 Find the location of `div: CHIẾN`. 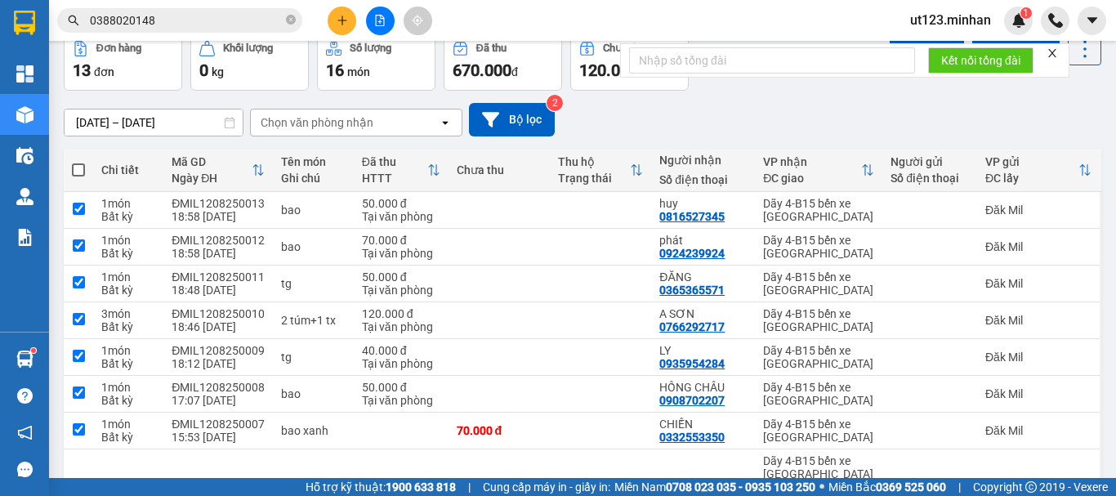

div: CHIẾN is located at coordinates (702, 424).